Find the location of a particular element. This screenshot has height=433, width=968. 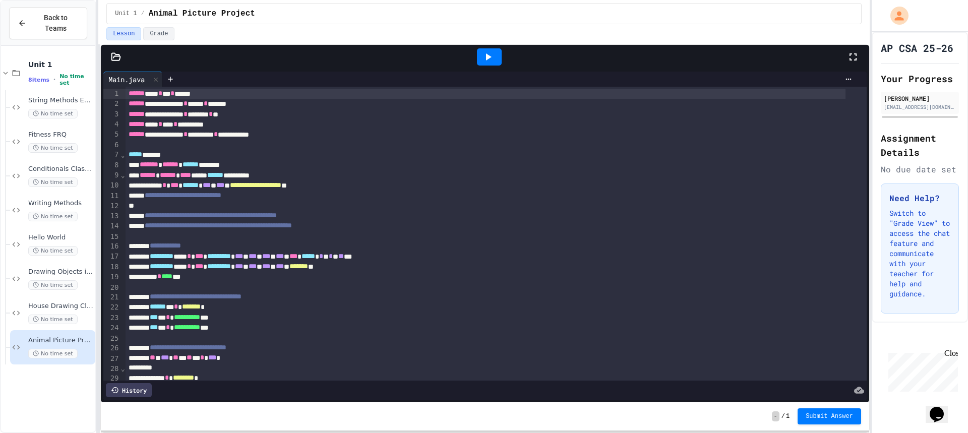

p: Switch to "Grade View" to access the chat feature and communicate with your teacher for help and ... is located at coordinates (920, 254).